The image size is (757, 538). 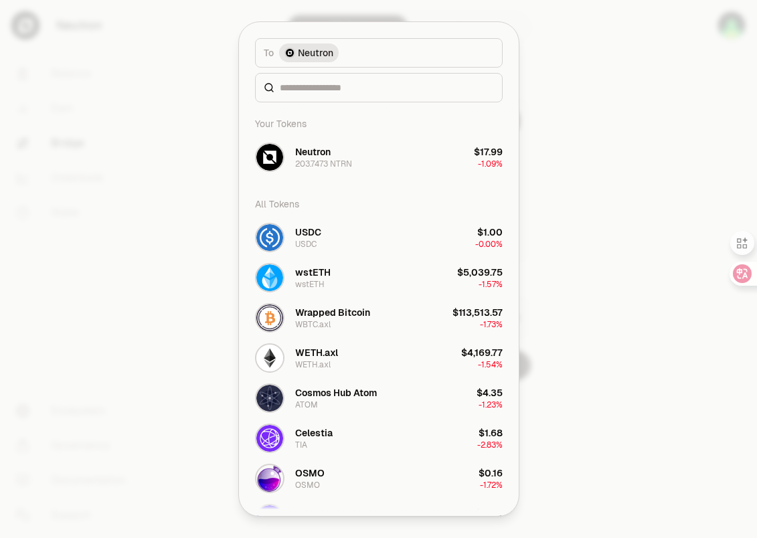 I want to click on button: WBTC.axl LogoWrapped BitcoinWBTC.axl$113,513.57-1.73%, so click(x=379, y=318).